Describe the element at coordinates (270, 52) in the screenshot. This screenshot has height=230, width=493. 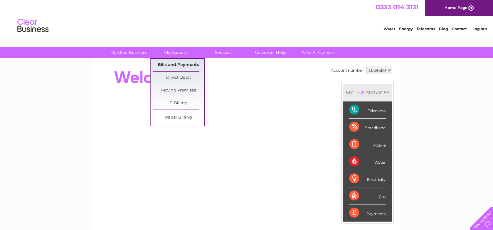
I see `a: Customer Help` at that location.